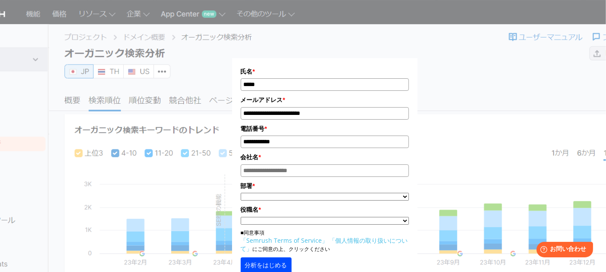 The width and height of the screenshot is (606, 272). I want to click on label: 役職名, so click(325, 210).